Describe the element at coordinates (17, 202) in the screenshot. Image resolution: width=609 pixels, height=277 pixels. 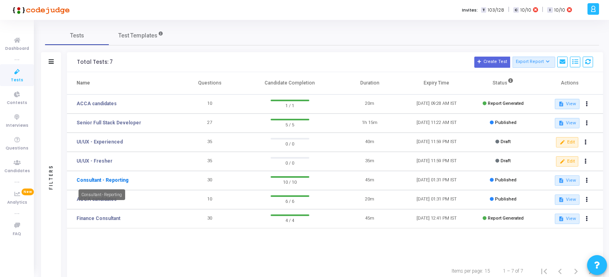
I see `span: Analytics` at that location.